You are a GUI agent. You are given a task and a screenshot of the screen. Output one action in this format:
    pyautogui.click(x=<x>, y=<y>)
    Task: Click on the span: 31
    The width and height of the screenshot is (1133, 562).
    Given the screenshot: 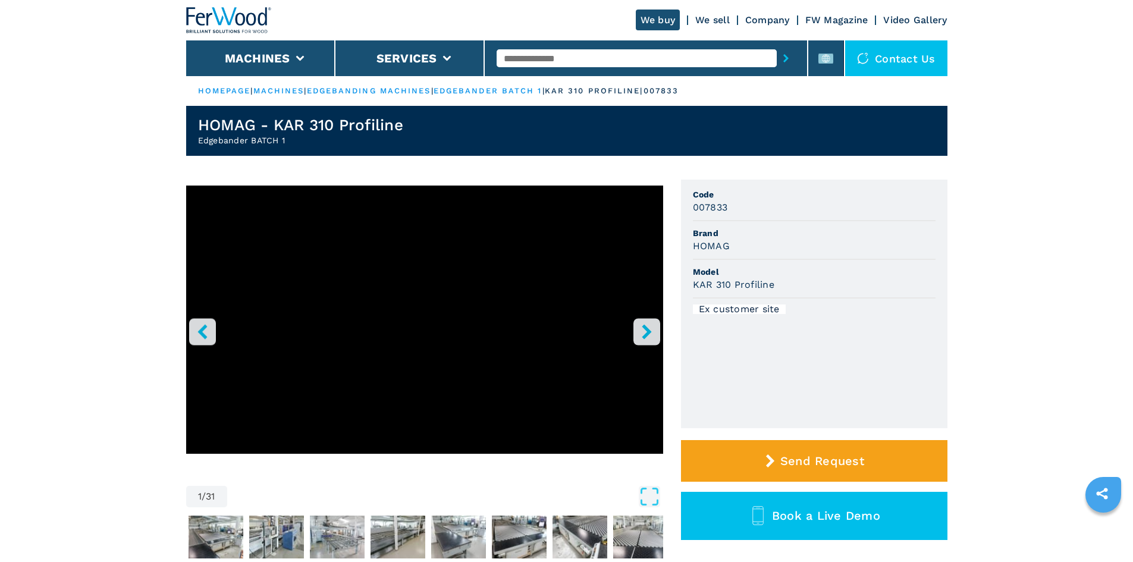 What is the action you would take?
    pyautogui.click(x=211, y=497)
    